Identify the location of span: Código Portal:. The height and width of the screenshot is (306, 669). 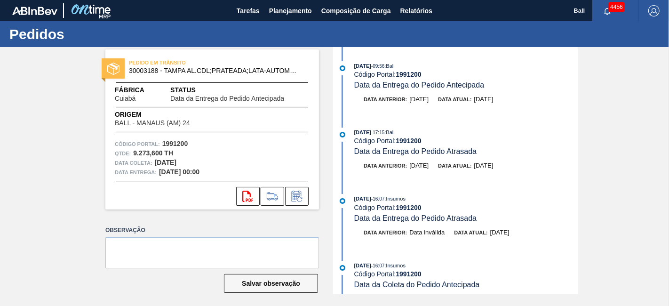
(137, 144).